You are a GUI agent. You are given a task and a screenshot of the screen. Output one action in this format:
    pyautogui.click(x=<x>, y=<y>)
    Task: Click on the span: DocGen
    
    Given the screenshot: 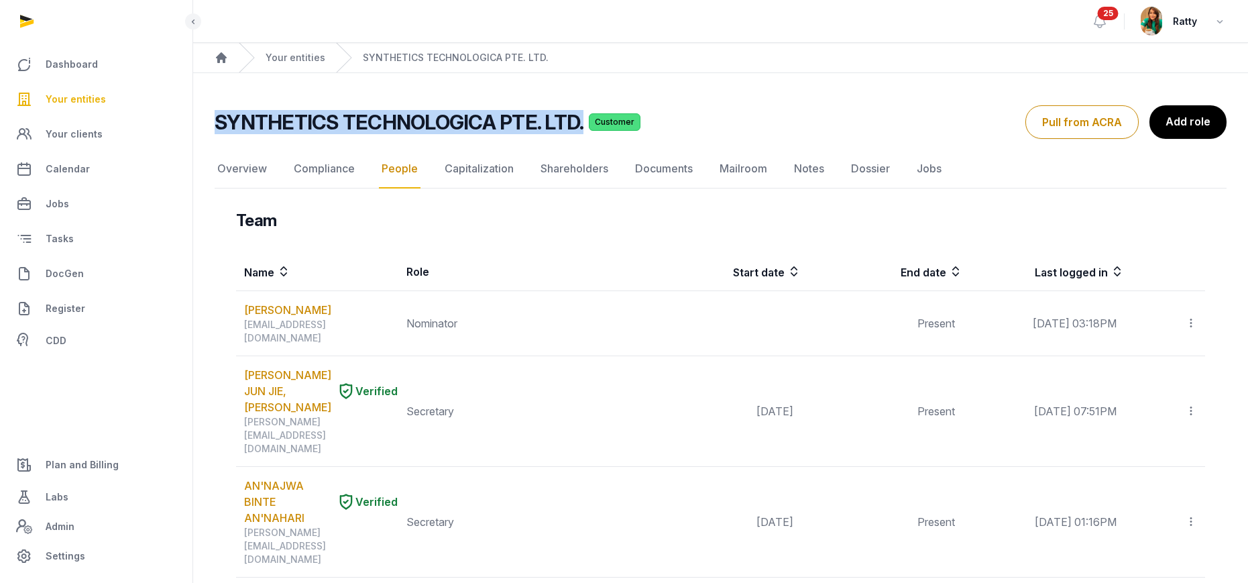 What is the action you would take?
    pyautogui.click(x=64, y=274)
    